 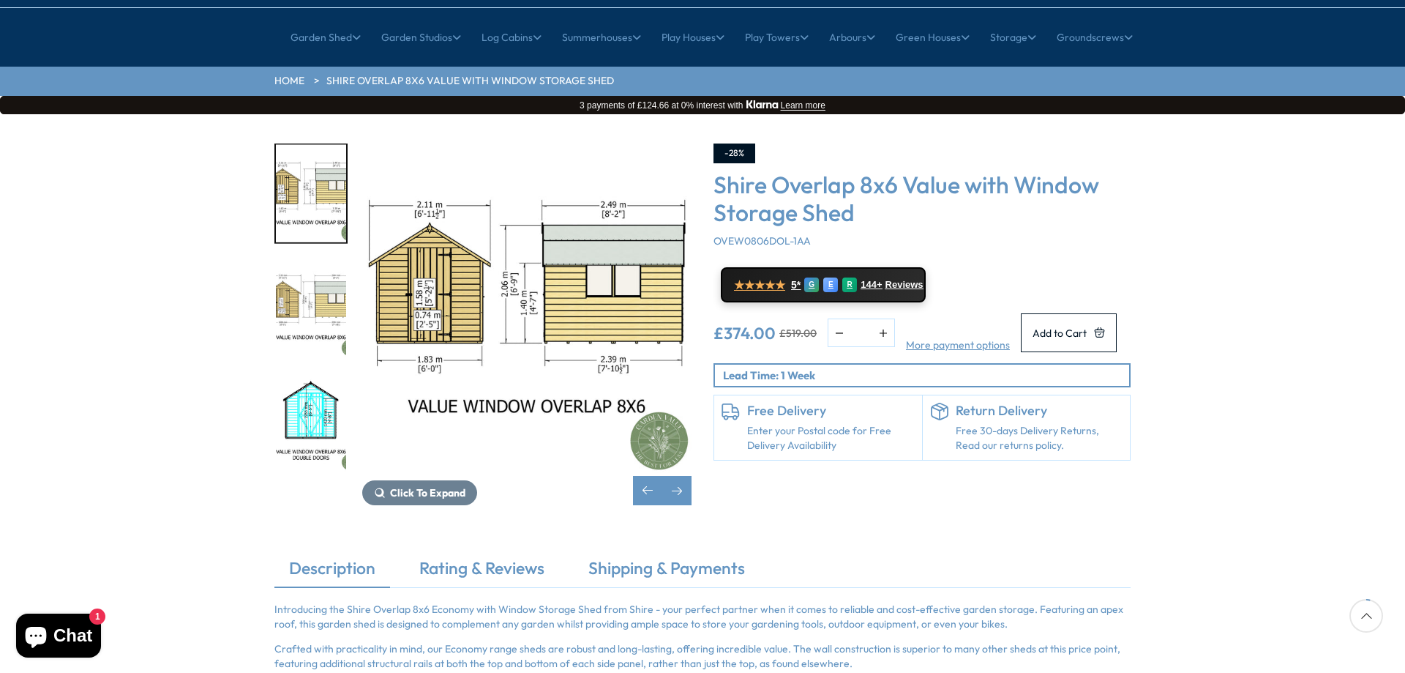 I want to click on inbox-online-store-chat: Shopify online store chat, so click(x=59, y=637).